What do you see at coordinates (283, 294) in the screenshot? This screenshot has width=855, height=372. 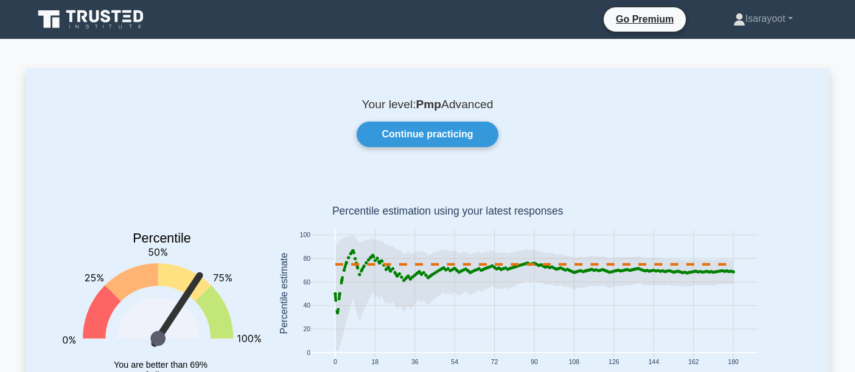 I see `text: Percentile estimate` at bounding box center [283, 294].